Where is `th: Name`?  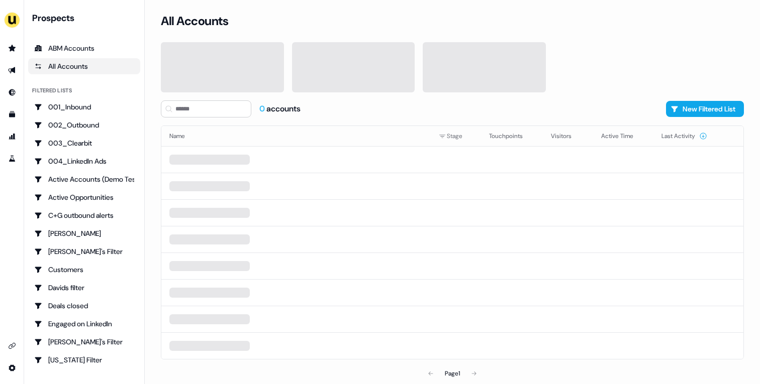
th: Name is located at coordinates (296, 136).